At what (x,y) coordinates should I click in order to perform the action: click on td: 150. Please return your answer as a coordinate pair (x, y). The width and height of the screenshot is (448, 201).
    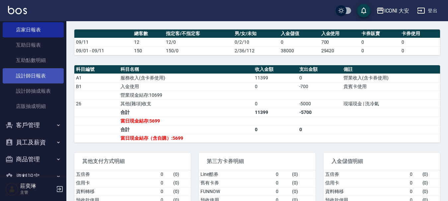
    Looking at the image, I should click on (148, 51).